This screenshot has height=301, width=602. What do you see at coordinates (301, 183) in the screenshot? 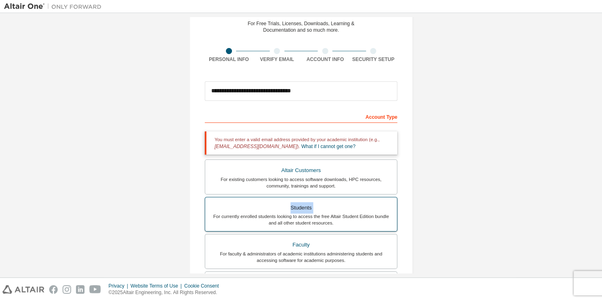
I see `div: For existing customers looking to access software downloads, HPC resources, community, trainings ...` at bounding box center [301, 183].